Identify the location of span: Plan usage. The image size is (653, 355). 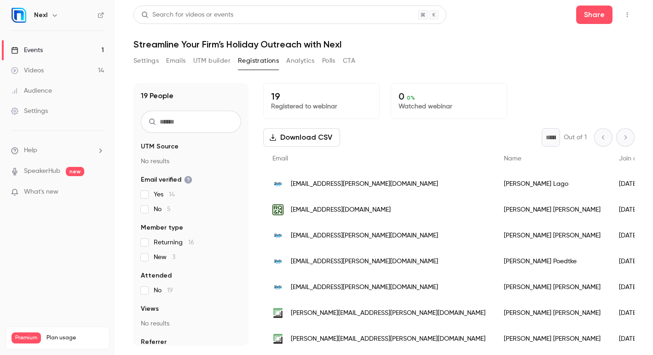
(75, 337).